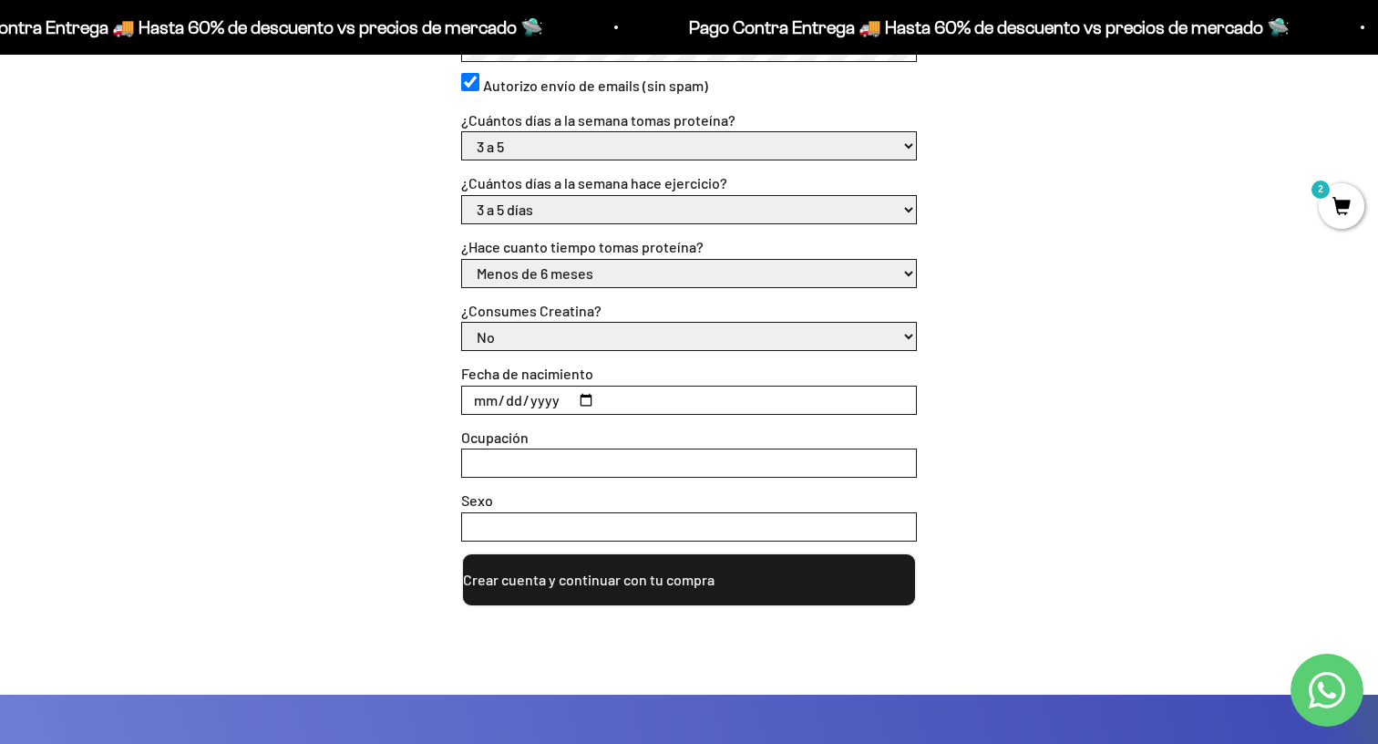  I want to click on label: ¿Hace cuanto tiempo tomas proteína?, so click(582, 246).